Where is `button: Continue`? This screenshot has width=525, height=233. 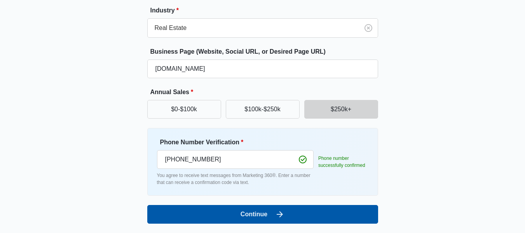 button: Continue is located at coordinates (263, 214).